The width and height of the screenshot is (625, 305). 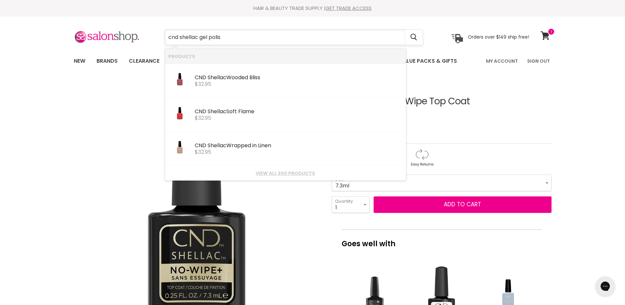 What do you see at coordinates (285, 173) in the screenshot?
I see `li: View All` at bounding box center [285, 173].